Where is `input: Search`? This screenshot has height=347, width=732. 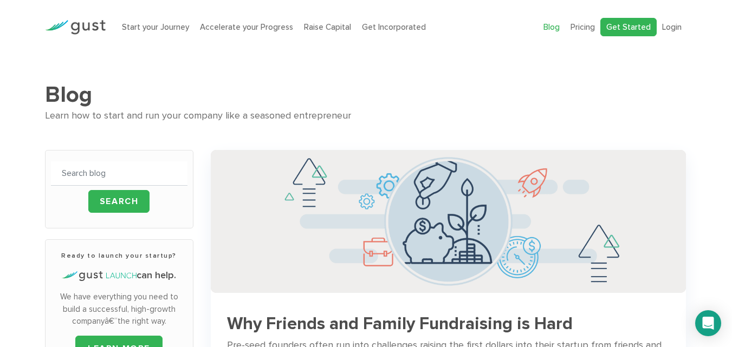
input: Search is located at coordinates (119, 202).